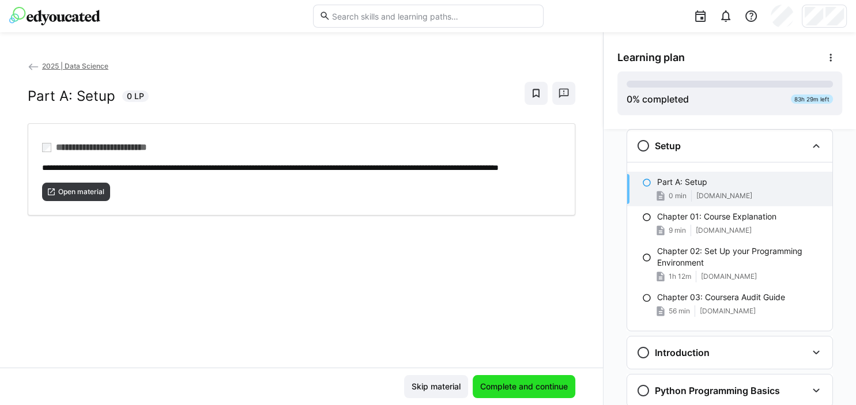 The width and height of the screenshot is (856, 405). What do you see at coordinates (812, 99) in the screenshot?
I see `div: 83h 29m left` at bounding box center [812, 99].